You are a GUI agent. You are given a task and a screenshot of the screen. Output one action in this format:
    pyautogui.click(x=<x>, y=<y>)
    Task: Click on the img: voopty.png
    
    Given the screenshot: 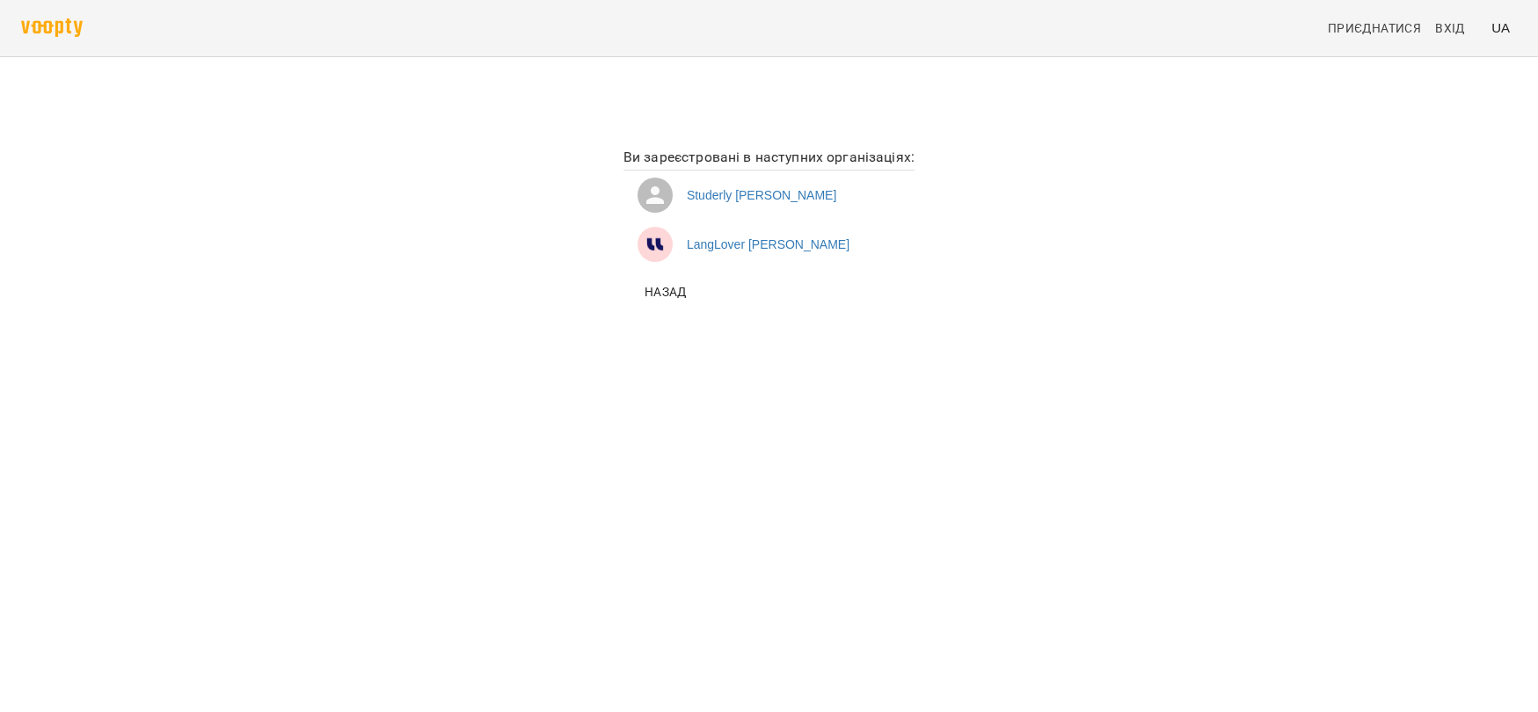 What is the action you would take?
    pyautogui.click(x=52, y=27)
    